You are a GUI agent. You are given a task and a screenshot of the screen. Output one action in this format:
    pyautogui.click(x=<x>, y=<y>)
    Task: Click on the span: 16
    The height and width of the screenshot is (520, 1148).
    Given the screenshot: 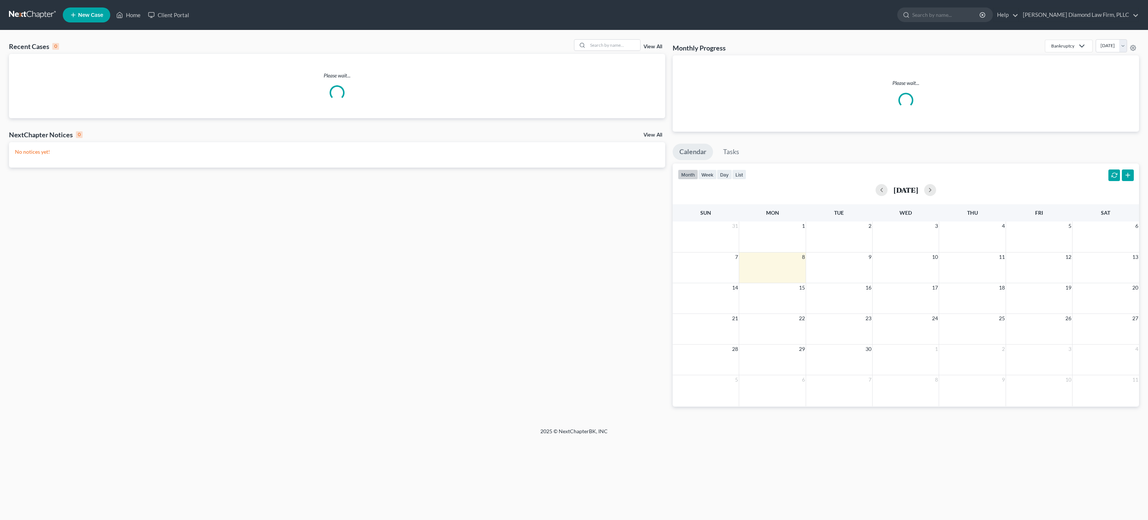 What is the action you would take?
    pyautogui.click(x=869, y=287)
    